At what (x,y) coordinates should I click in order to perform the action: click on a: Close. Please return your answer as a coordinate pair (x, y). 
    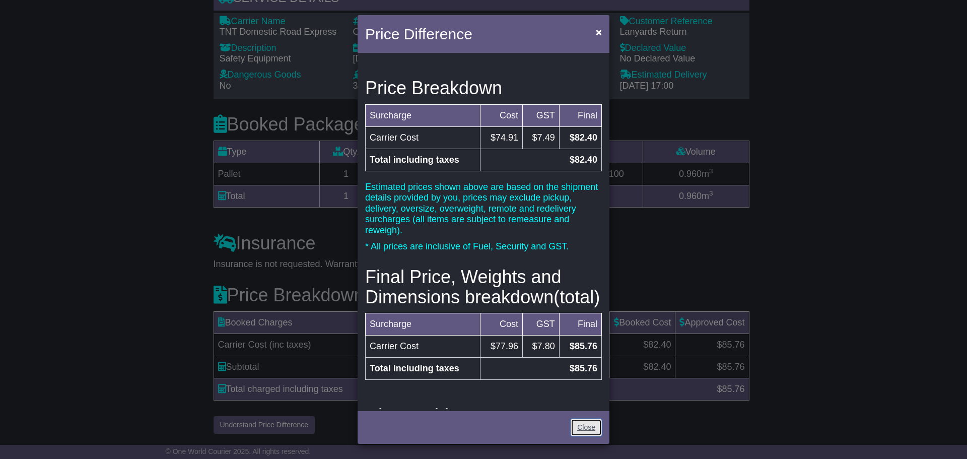
    Looking at the image, I should click on (586, 427).